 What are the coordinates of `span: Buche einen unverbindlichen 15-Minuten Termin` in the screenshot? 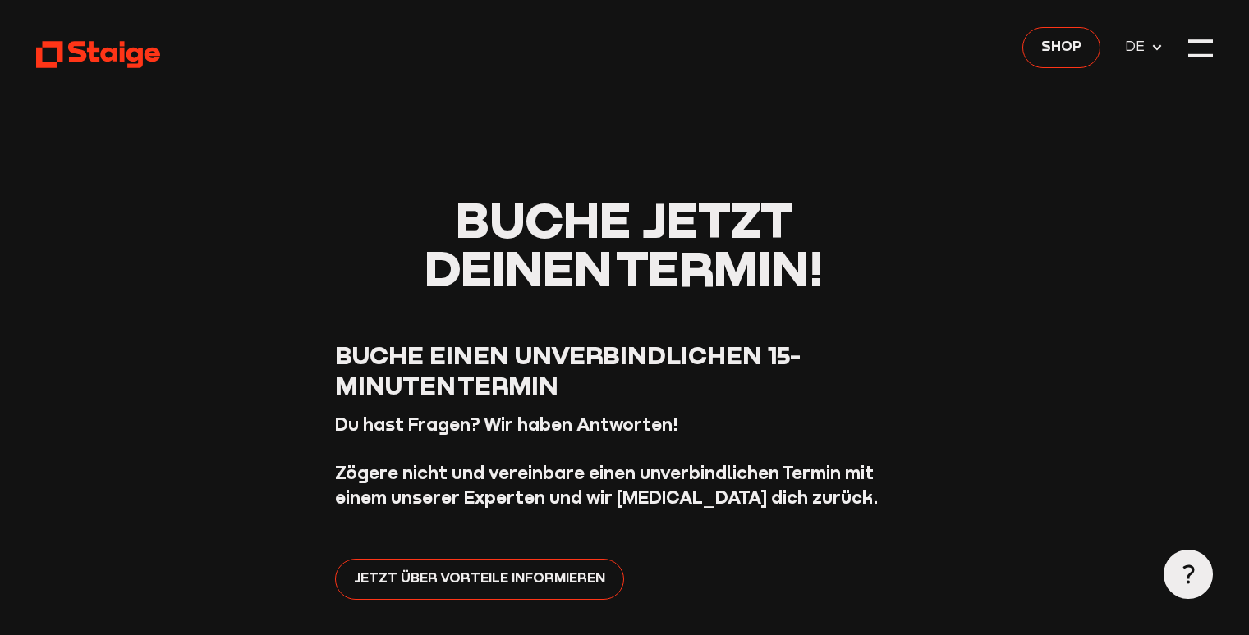 It's located at (567, 370).